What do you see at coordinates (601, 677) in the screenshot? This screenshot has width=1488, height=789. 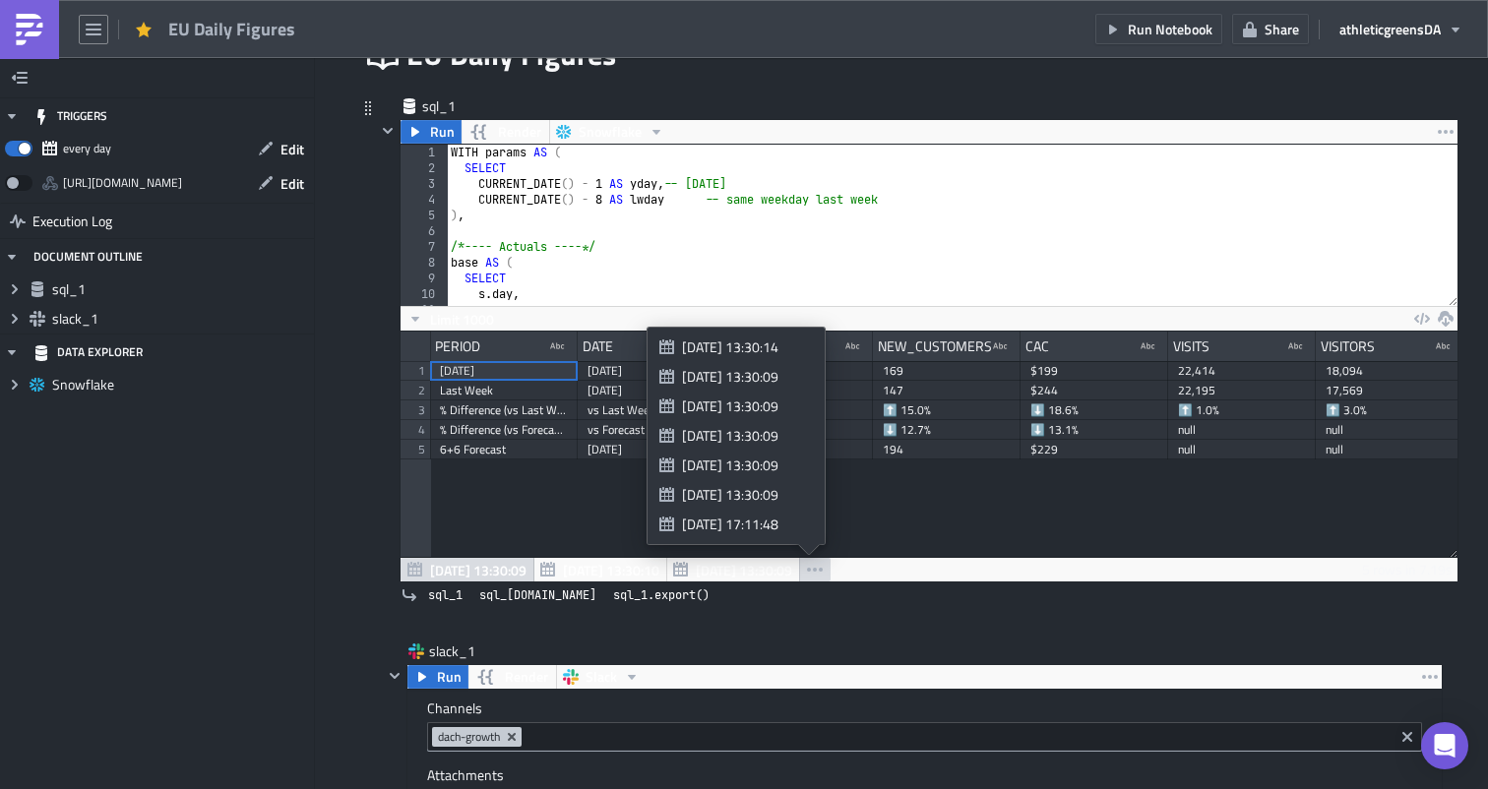 I see `span: Slack` at bounding box center [601, 677].